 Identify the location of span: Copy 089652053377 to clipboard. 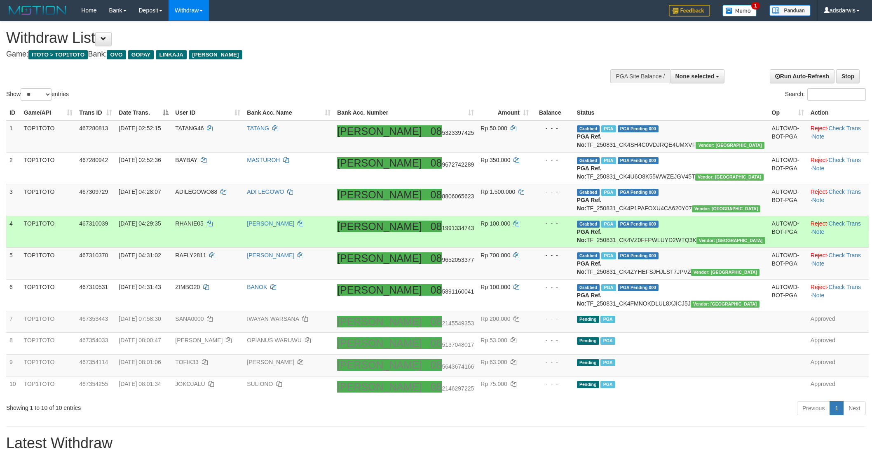
(453, 260).